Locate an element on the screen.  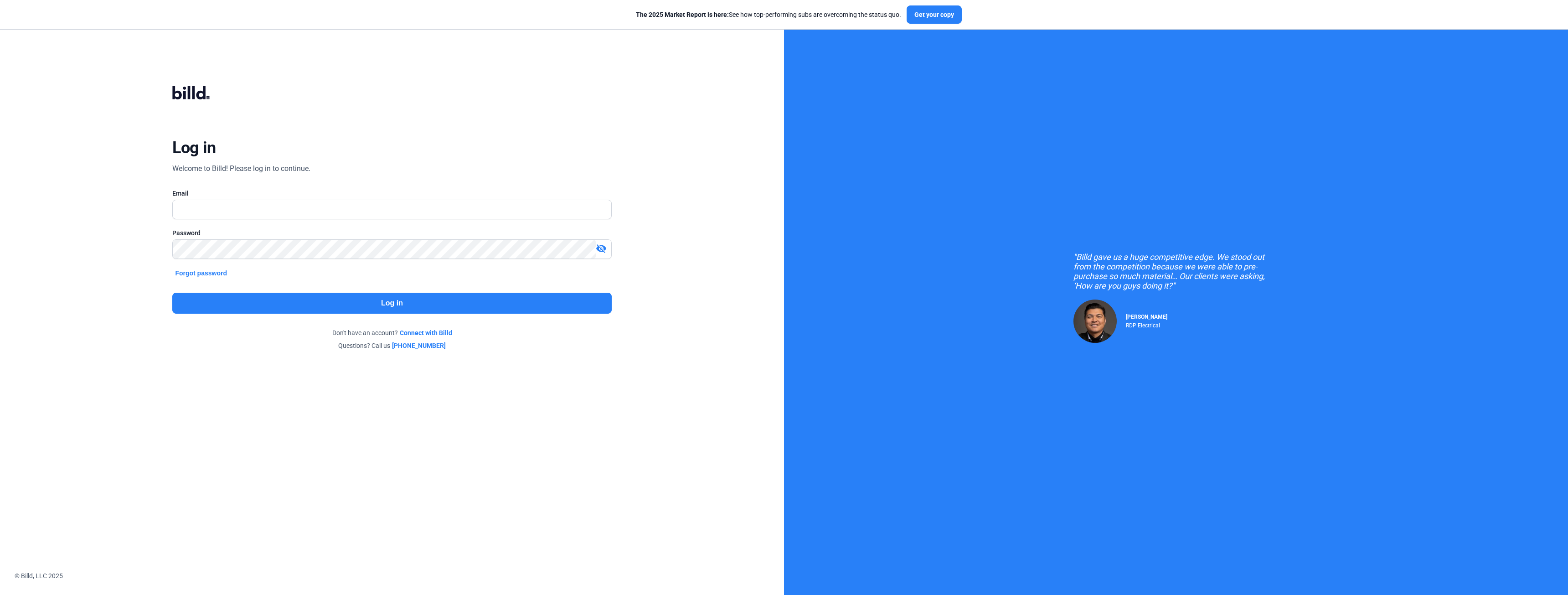
span: The 2025 Market Report is here: is located at coordinates (682, 15).